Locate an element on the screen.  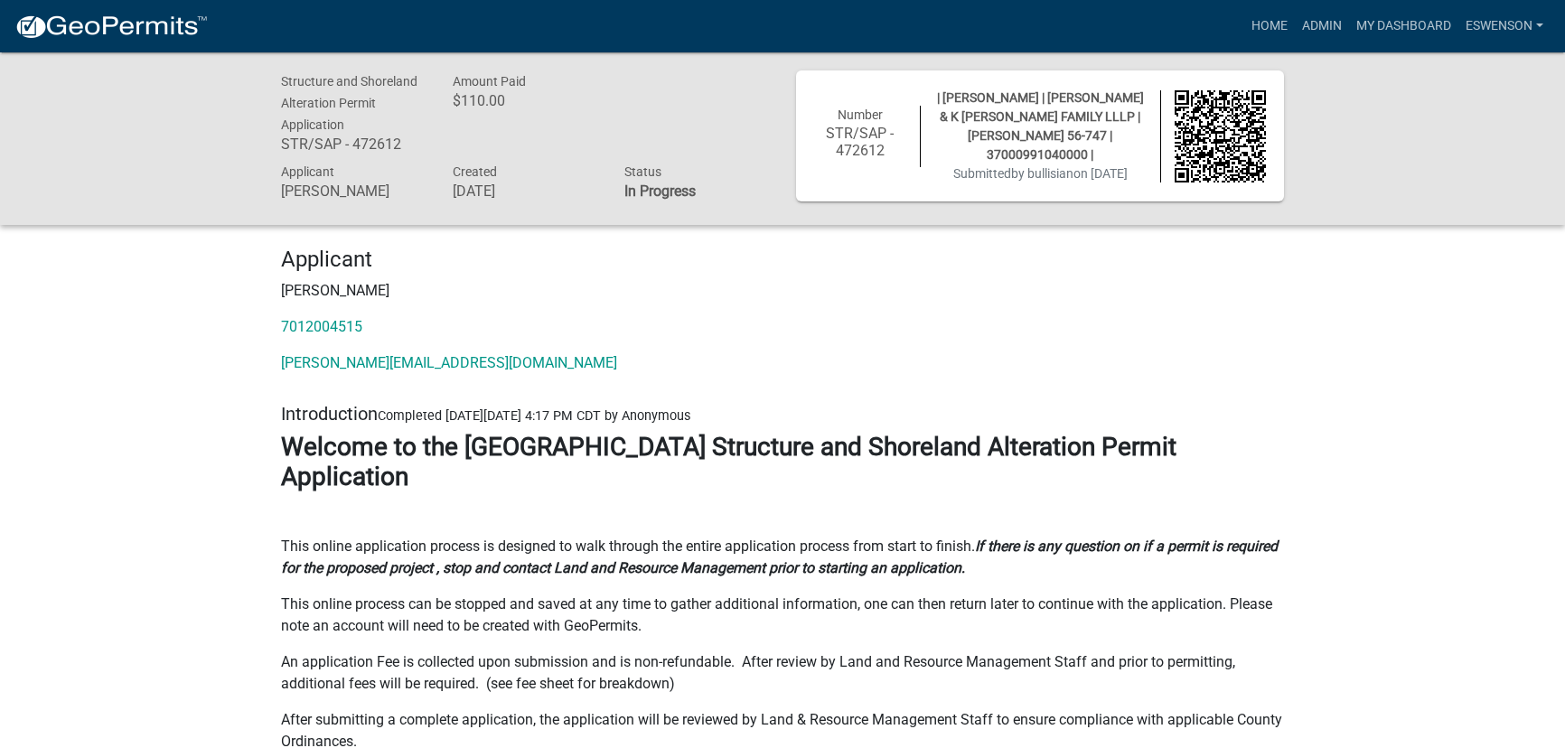
span: by bullisian is located at coordinates (1042, 173).